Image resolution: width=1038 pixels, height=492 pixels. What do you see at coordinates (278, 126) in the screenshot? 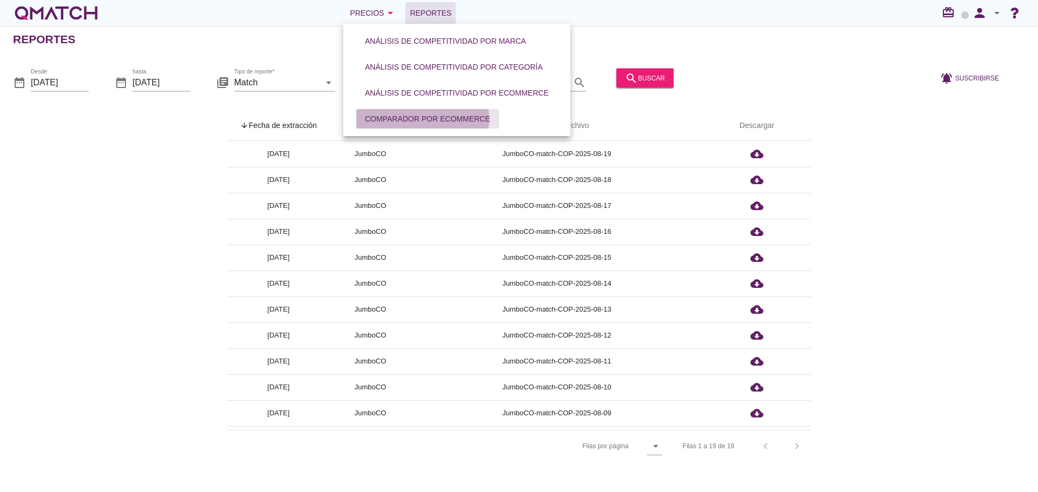
I see `th: Fecha de extracción: Sorted descending. Activate to remove sorting.` at bounding box center [278, 126].